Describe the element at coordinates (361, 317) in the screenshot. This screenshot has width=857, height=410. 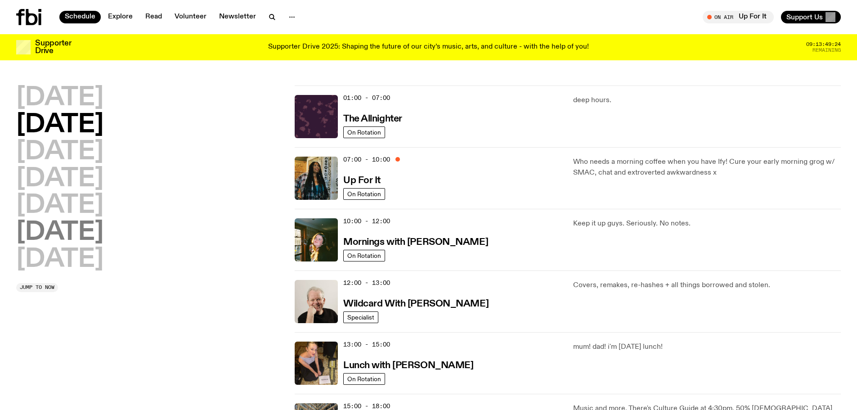
I see `a: Specialist` at that location.